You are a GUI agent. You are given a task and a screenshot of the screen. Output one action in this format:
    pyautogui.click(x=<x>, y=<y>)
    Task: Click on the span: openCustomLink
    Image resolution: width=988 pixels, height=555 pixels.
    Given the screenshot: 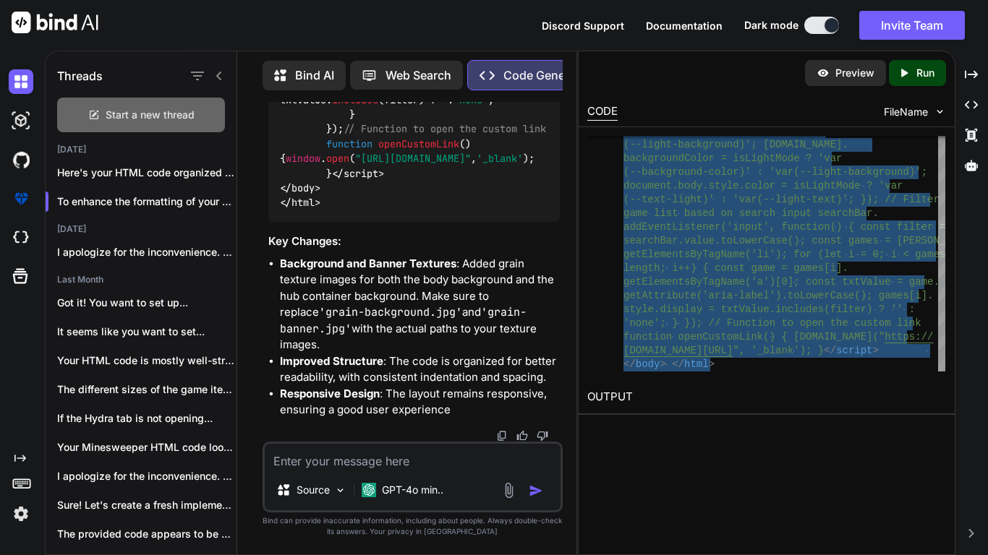 What is the action you would take?
    pyautogui.click(x=419, y=144)
    